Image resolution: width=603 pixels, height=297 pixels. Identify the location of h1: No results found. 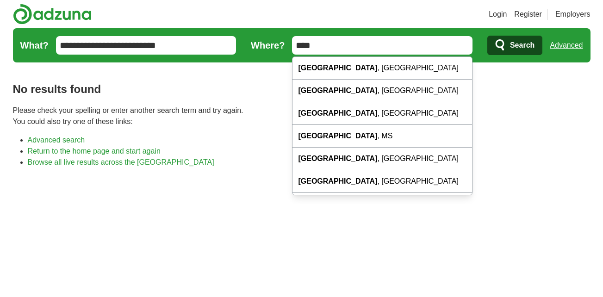
(302, 89).